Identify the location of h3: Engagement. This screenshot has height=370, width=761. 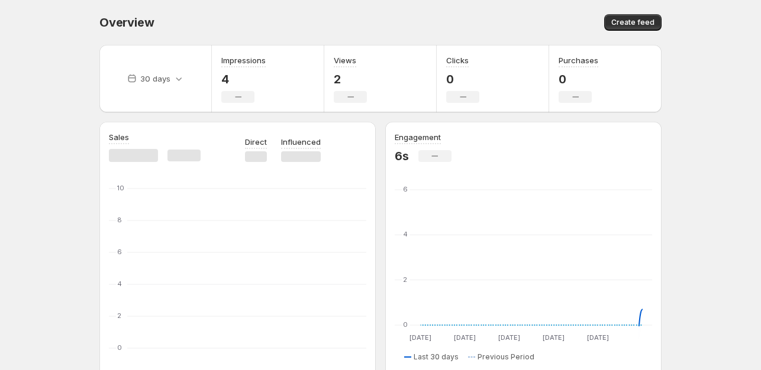
(418, 137).